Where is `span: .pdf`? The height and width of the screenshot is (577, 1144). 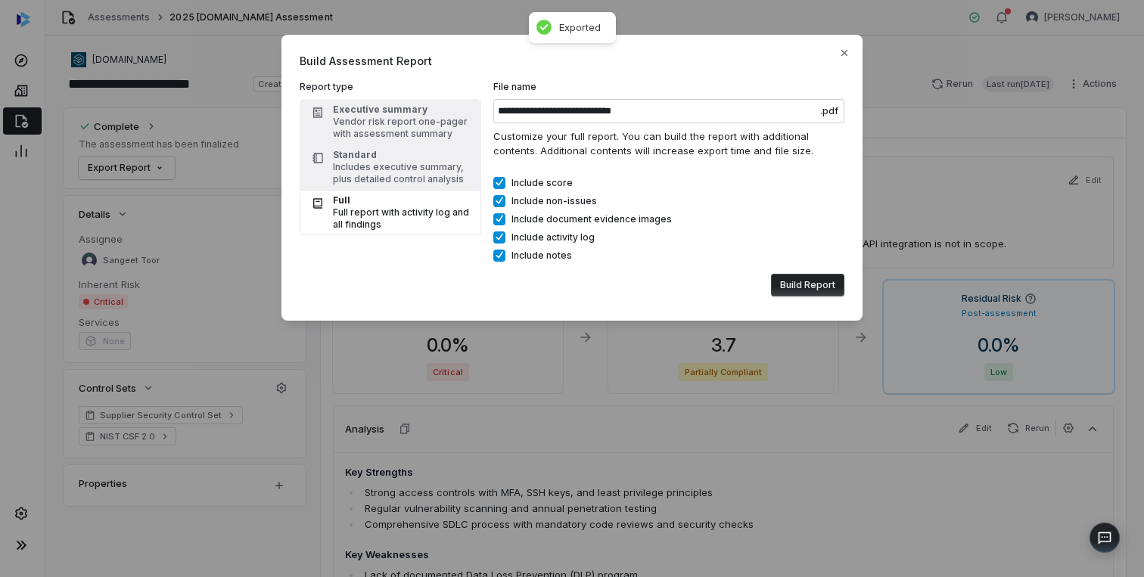
span: .pdf is located at coordinates (829, 111).